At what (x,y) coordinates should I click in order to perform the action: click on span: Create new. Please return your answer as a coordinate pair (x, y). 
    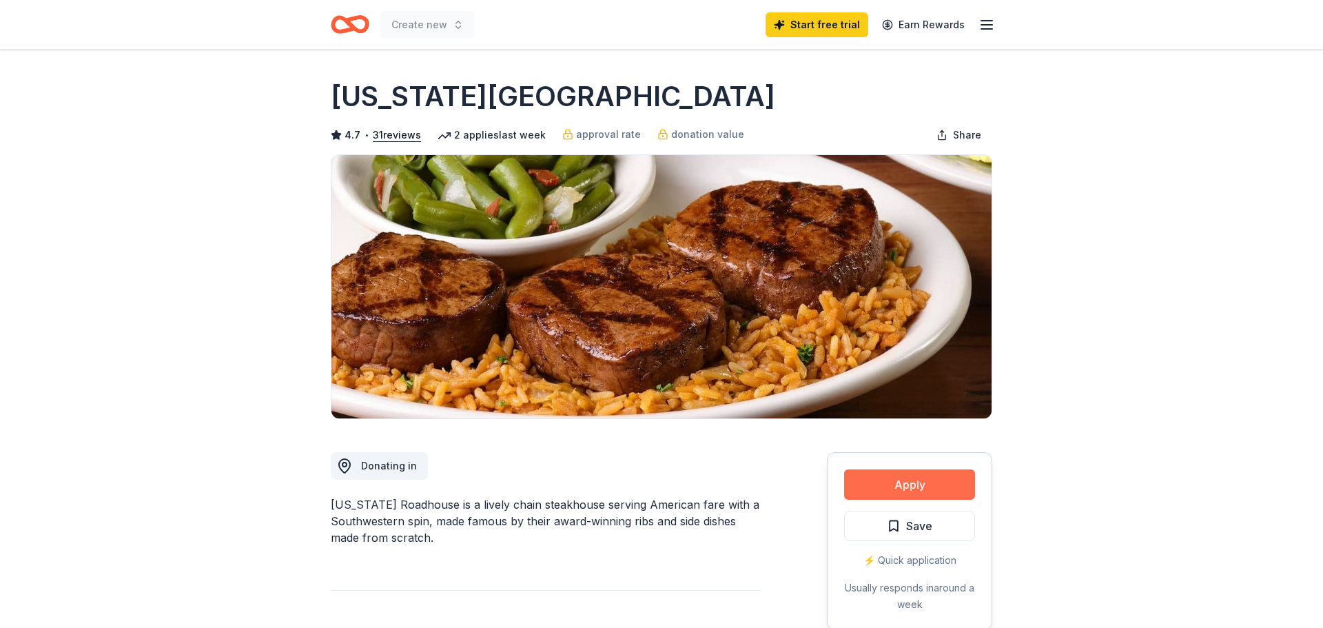
    Looking at the image, I should click on (419, 25).